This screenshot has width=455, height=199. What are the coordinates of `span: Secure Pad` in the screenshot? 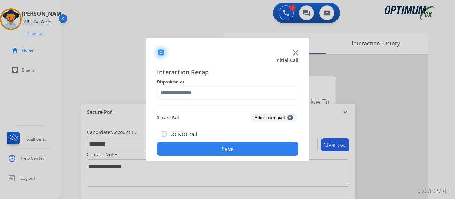 It's located at (168, 117).